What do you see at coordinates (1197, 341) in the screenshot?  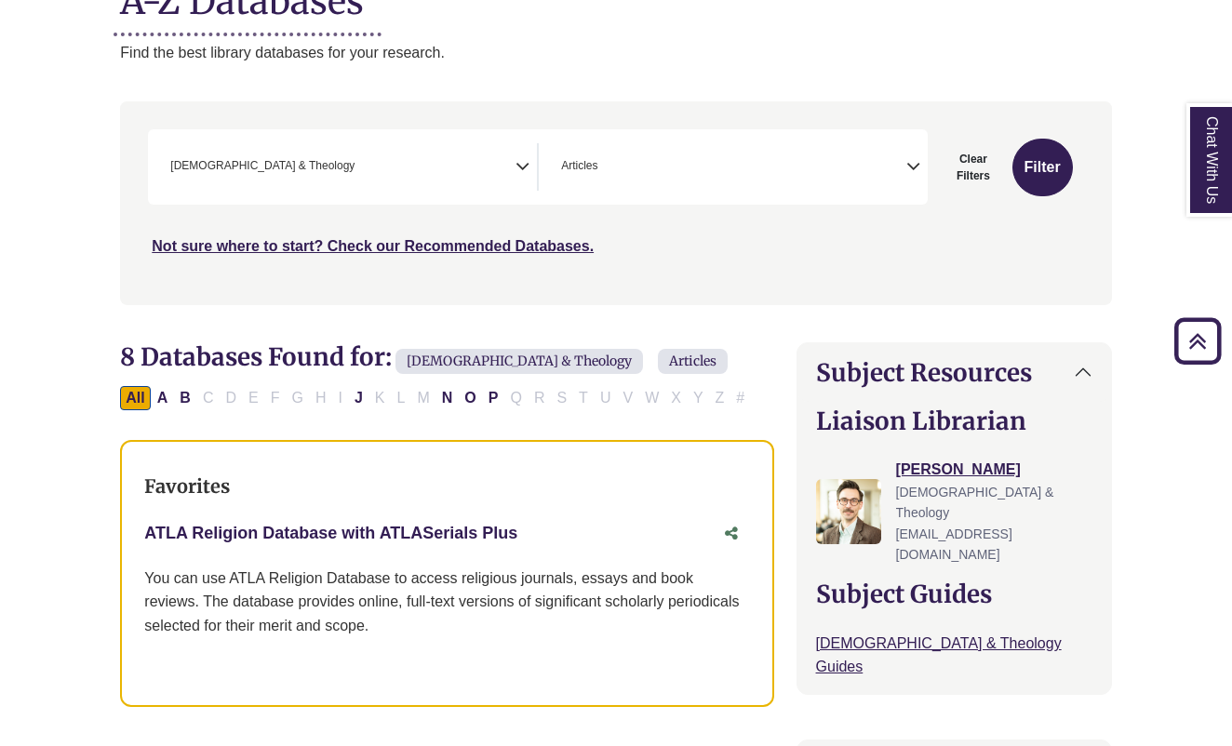 I see `a: Back to Top` at bounding box center [1197, 341].